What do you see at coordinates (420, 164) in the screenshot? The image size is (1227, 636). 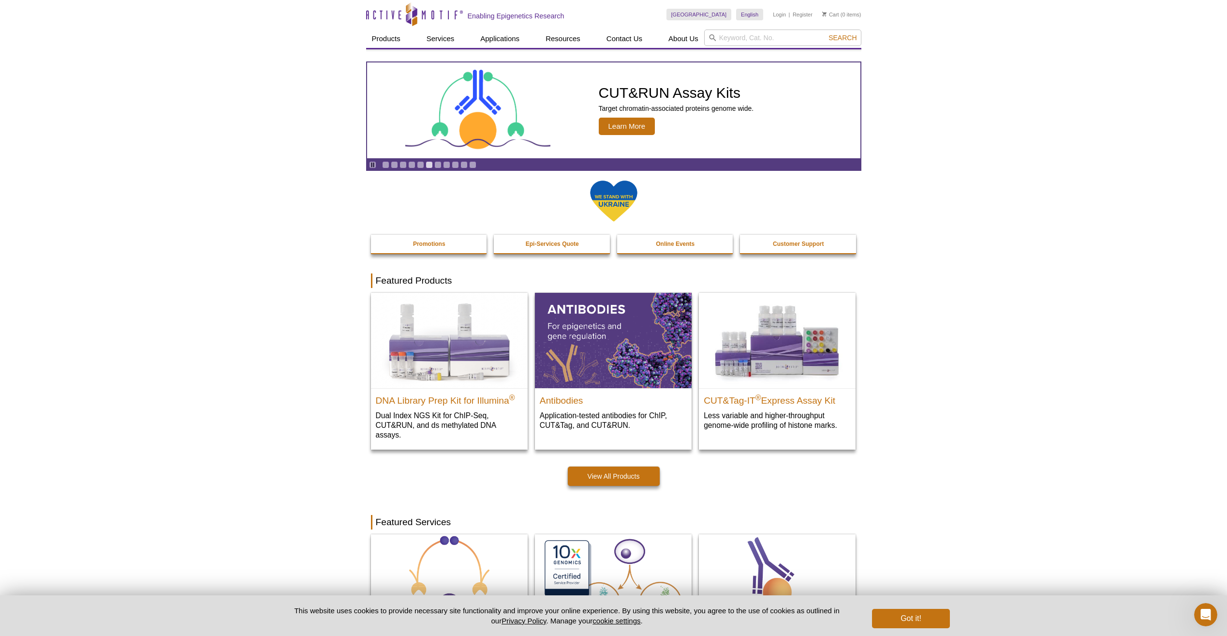 I see `a: Go to slide 5` at bounding box center [420, 164].